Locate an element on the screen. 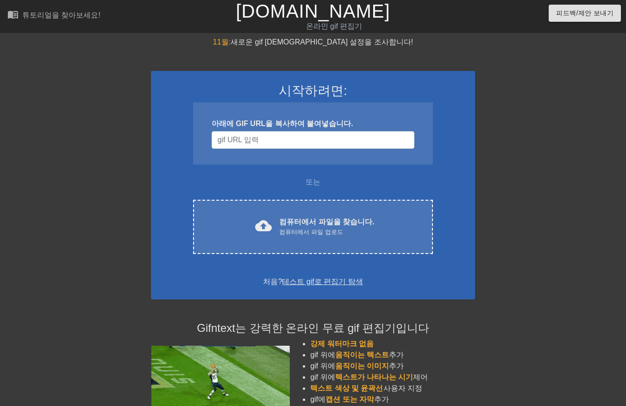 This screenshot has height=406, width=626. div: 튜토리얼을 찾아보세요! is located at coordinates (61, 15).